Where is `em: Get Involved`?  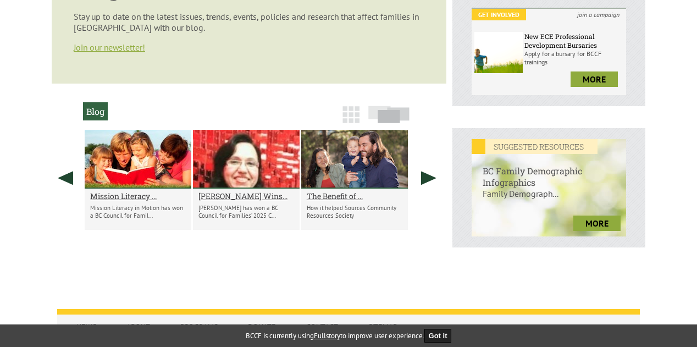
em: Get Involved is located at coordinates (499, 14).